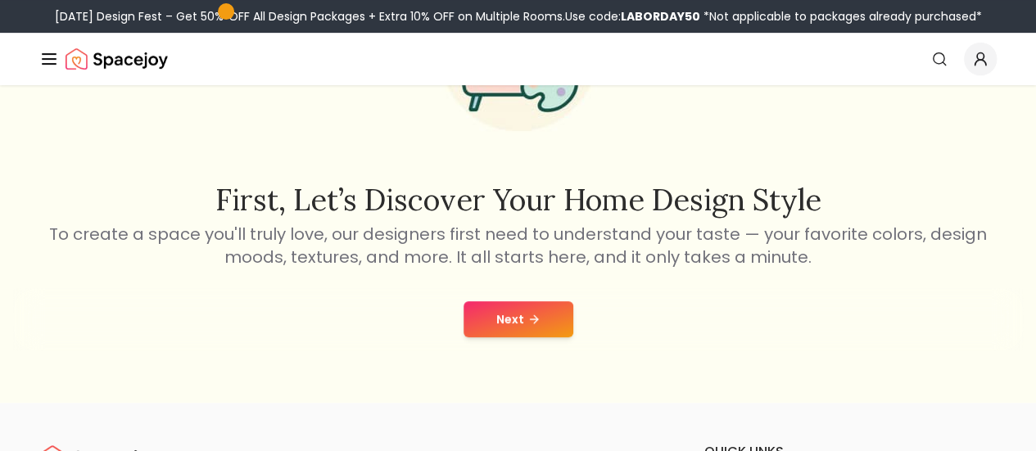 Image resolution: width=1036 pixels, height=451 pixels. I want to click on h2: First, let’s discover your home design style, so click(518, 200).